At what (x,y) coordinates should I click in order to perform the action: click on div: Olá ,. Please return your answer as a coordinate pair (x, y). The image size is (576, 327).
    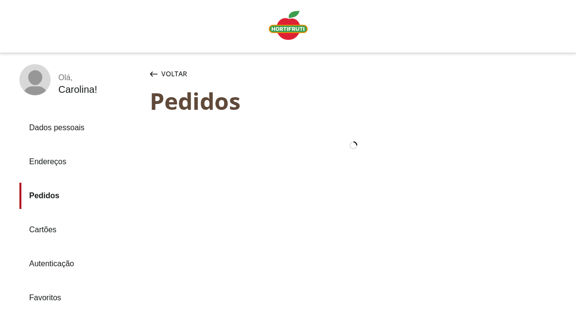
    Looking at the image, I should click on (78, 78).